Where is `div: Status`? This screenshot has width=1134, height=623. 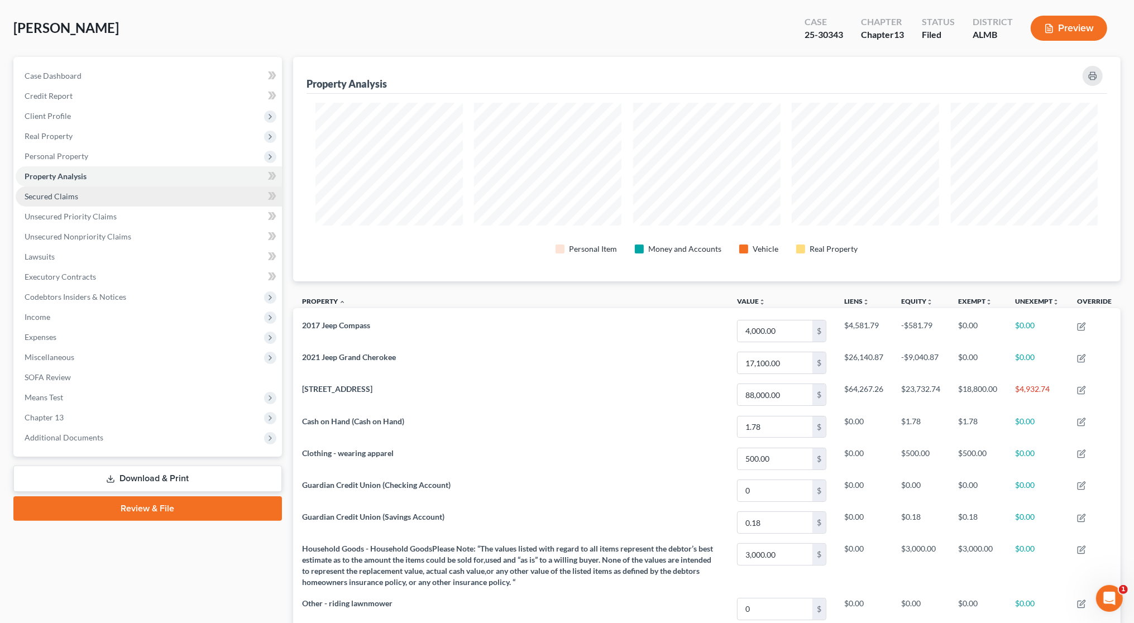 div: Status is located at coordinates (938, 22).